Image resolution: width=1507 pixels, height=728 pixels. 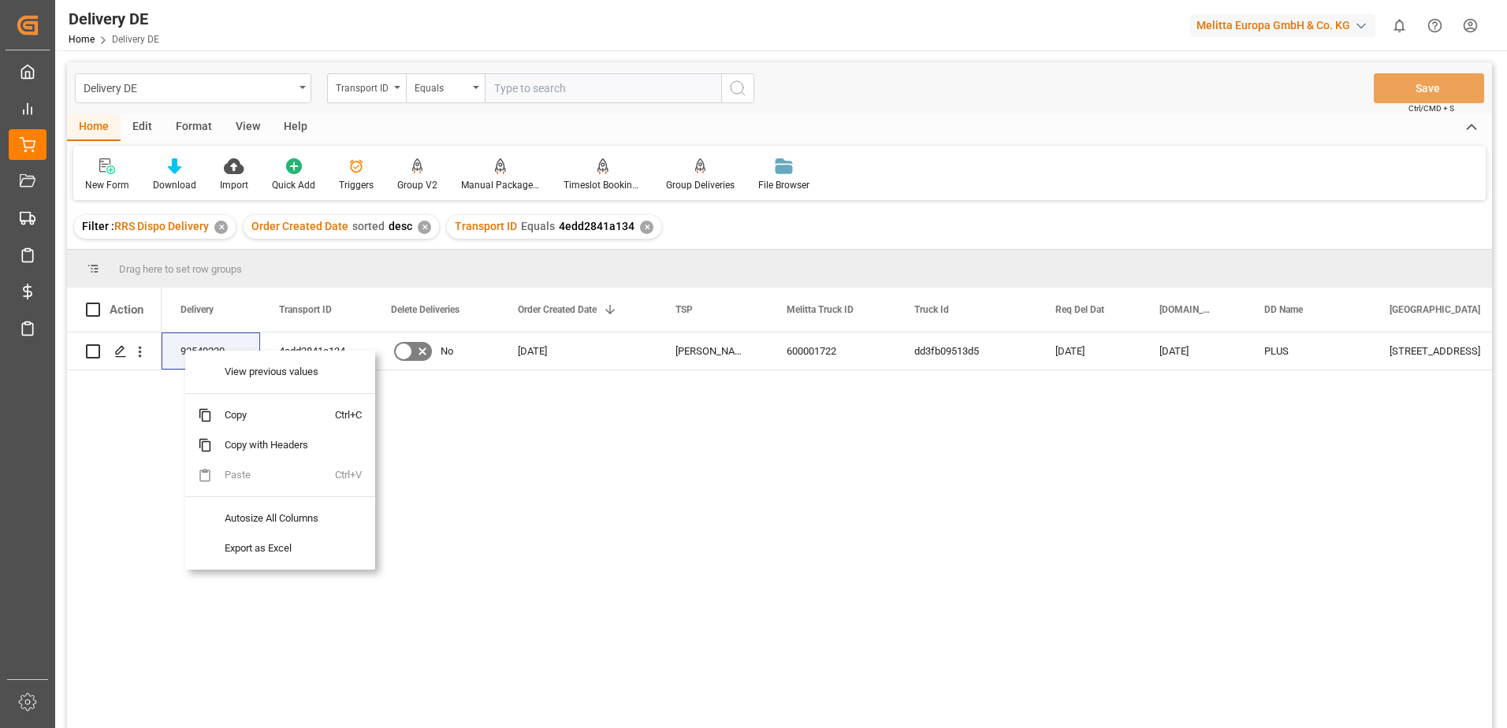 I want to click on span: Ctrl+V, so click(x=351, y=475).